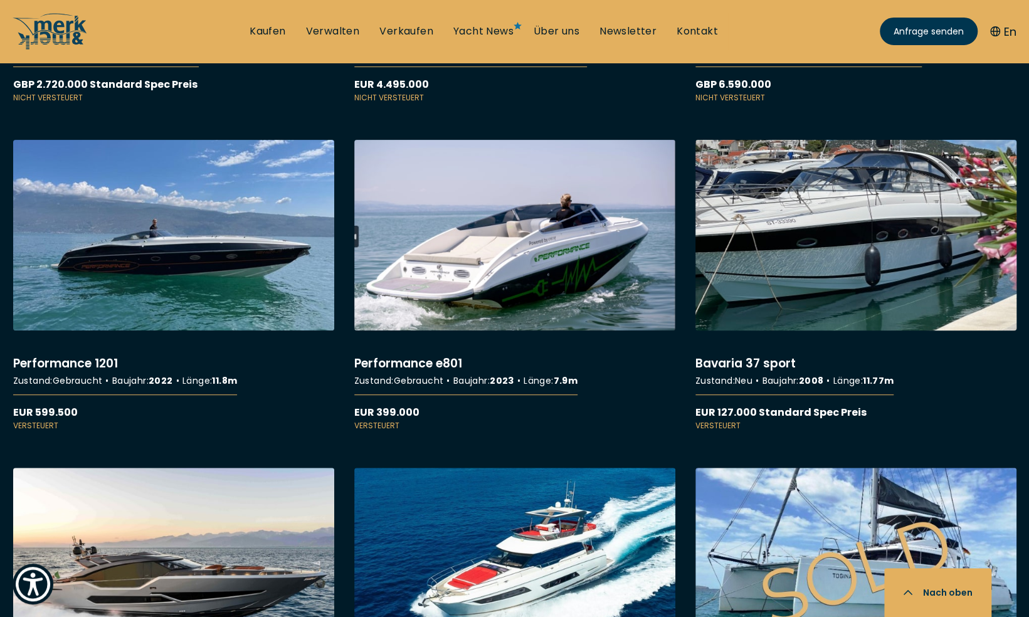  I want to click on a: Newsletter, so click(628, 31).